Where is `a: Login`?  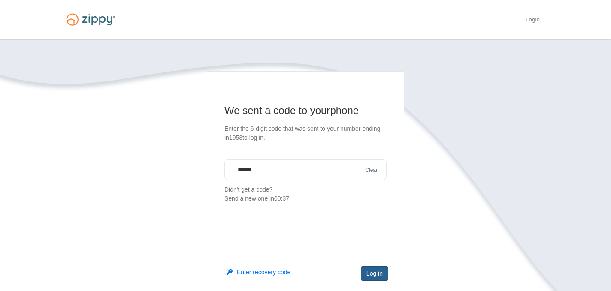 a: Login is located at coordinates (532, 21).